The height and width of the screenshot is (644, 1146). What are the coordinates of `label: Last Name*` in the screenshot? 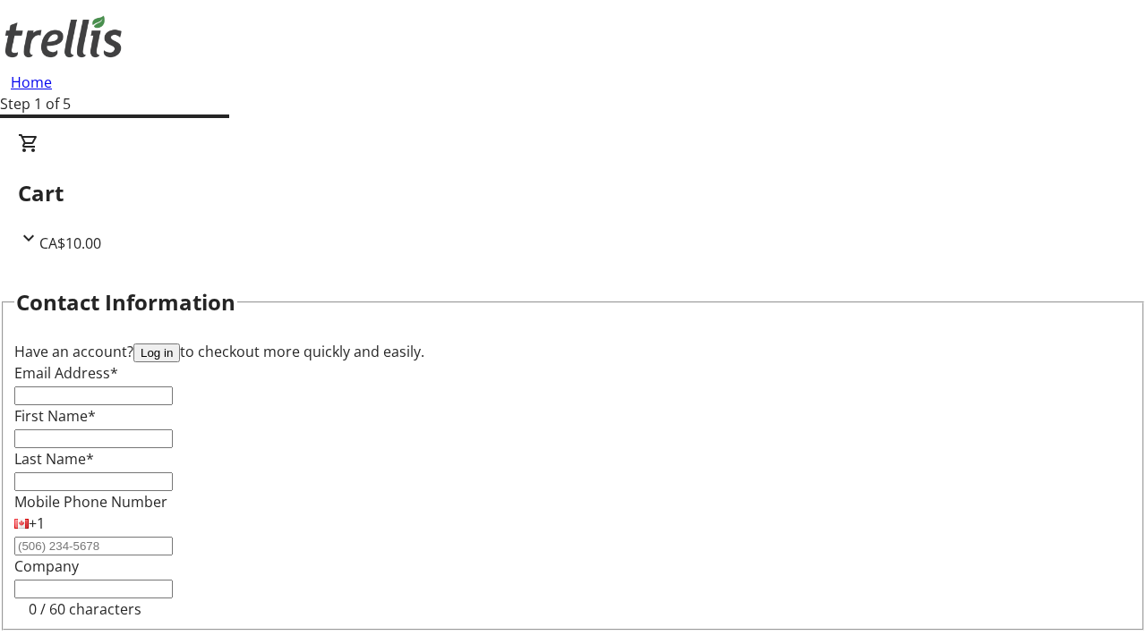 It's located at (54, 459).